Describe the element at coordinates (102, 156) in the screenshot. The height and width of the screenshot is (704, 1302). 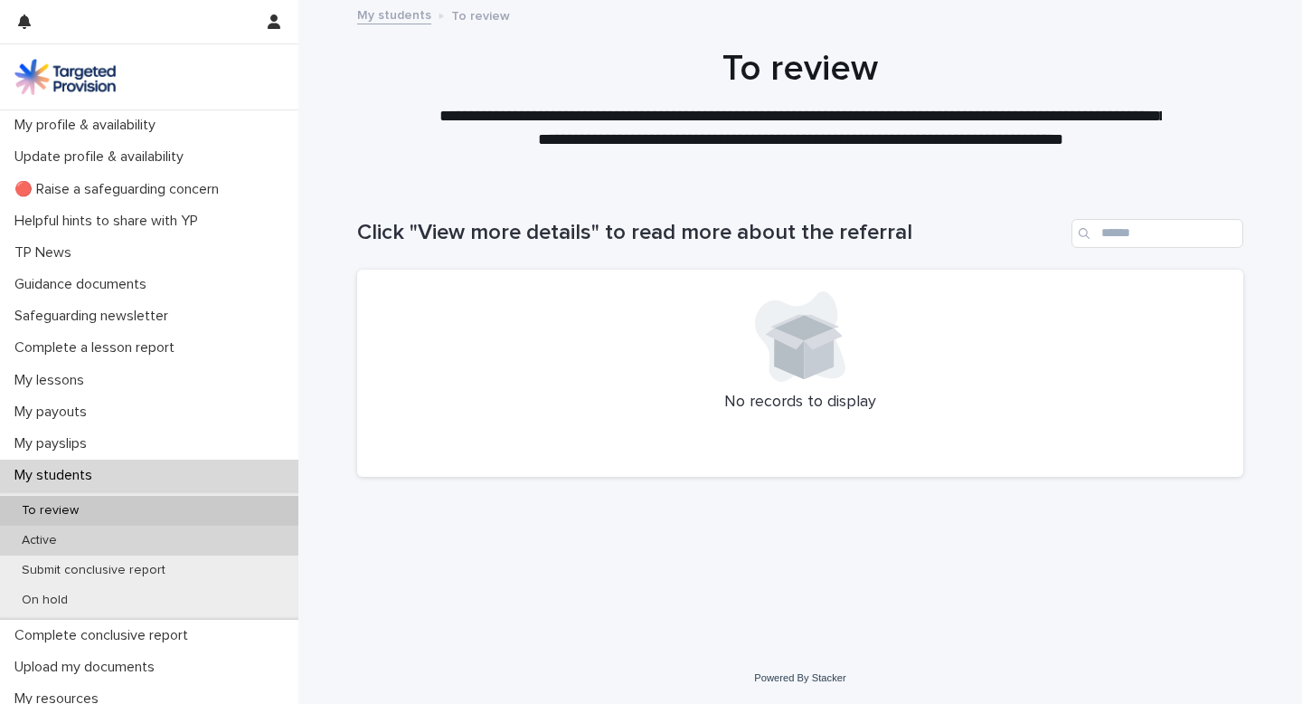
I see `p: Update profile & availability` at that location.